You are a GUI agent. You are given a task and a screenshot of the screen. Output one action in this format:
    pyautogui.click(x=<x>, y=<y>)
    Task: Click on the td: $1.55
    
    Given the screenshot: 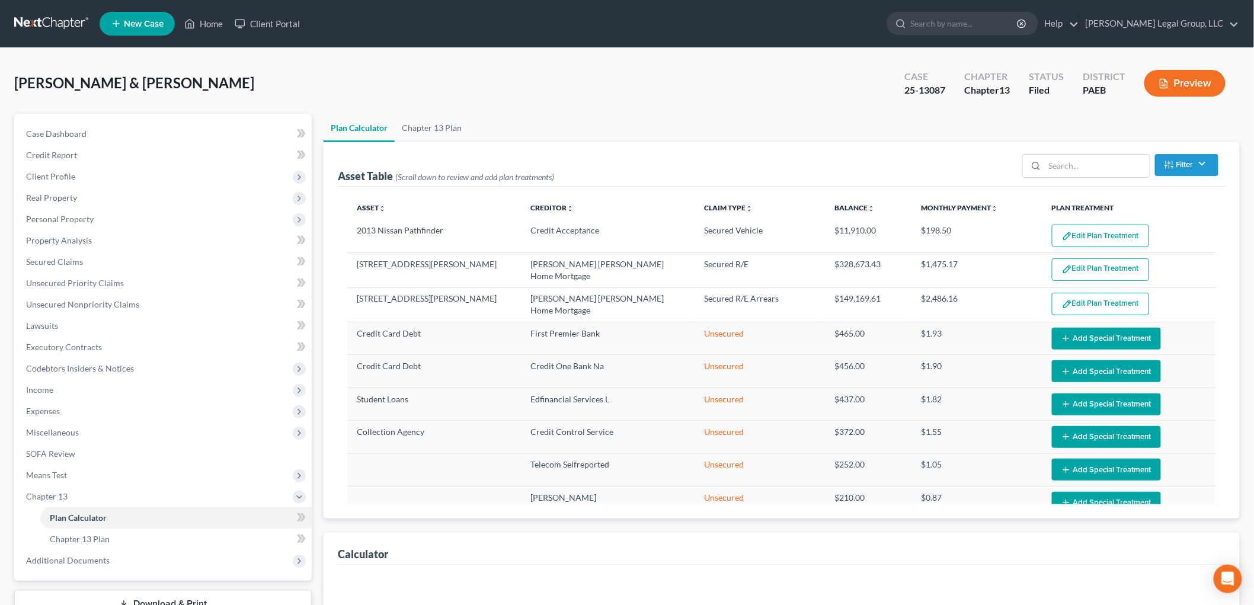 What is the action you would take?
    pyautogui.click(x=977, y=437)
    